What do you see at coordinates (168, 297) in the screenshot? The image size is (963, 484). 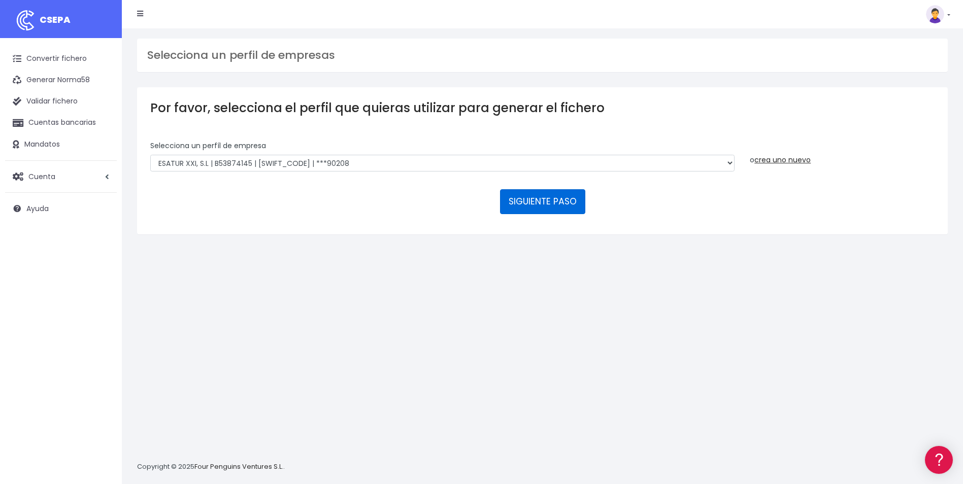 I see `a: POWERED BY ENCHANT` at bounding box center [168, 297].